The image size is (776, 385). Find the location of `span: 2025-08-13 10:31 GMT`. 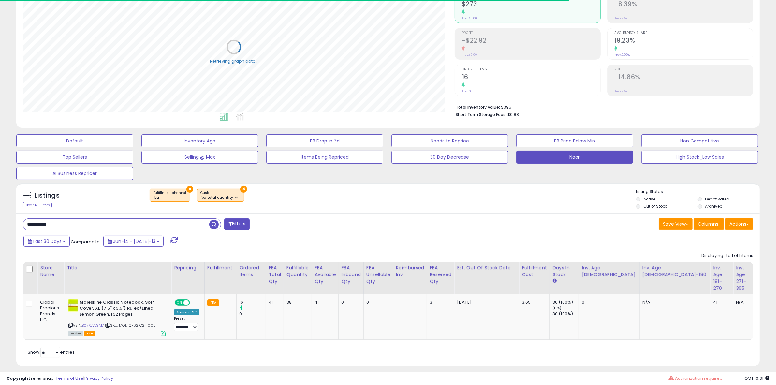

span: 2025-08-13 10:31 GMT is located at coordinates (757, 378).